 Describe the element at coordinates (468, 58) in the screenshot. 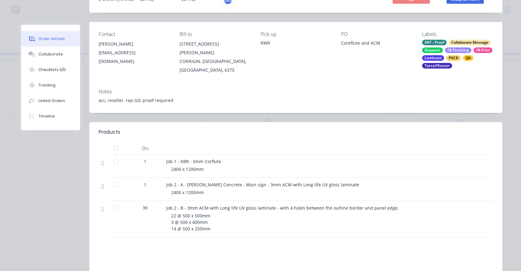

I see `div: QA` at that location.